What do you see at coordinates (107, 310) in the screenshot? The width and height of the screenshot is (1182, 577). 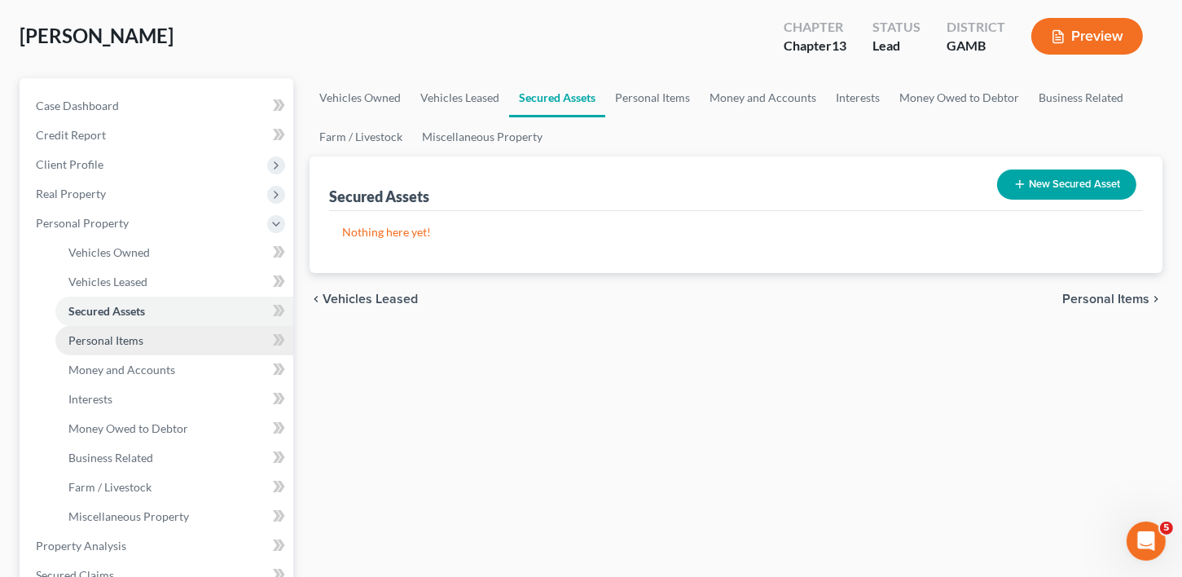 I see `span: Secured Assets` at bounding box center [107, 310].